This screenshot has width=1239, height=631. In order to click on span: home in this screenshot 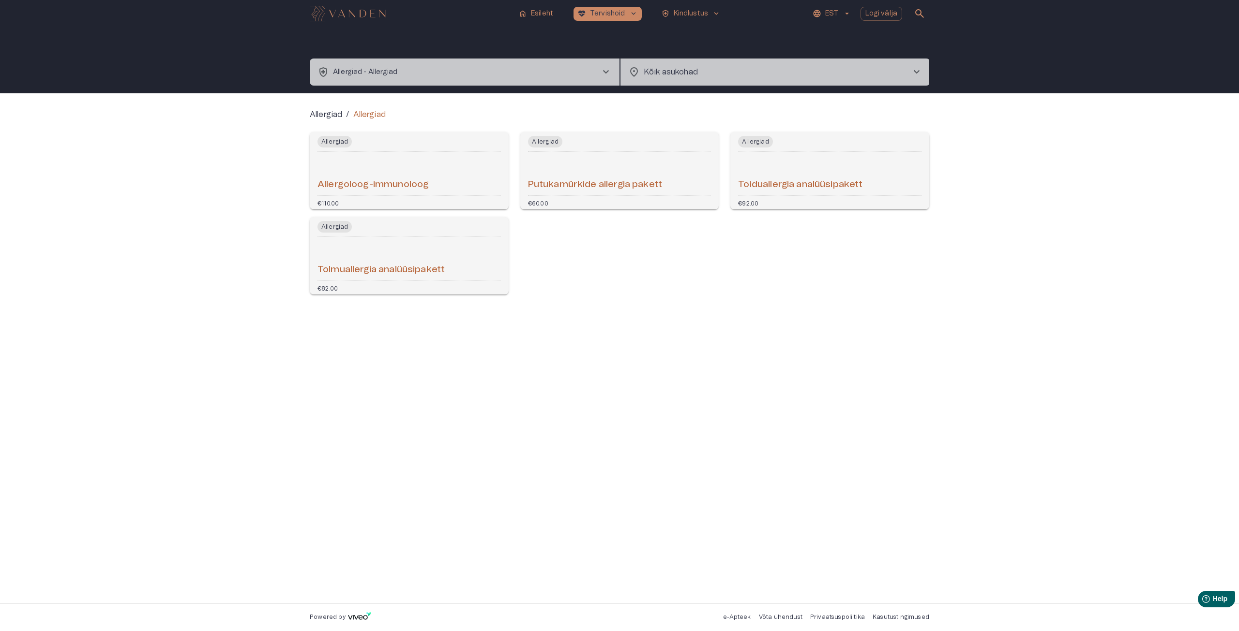, I will do `click(523, 14)`.